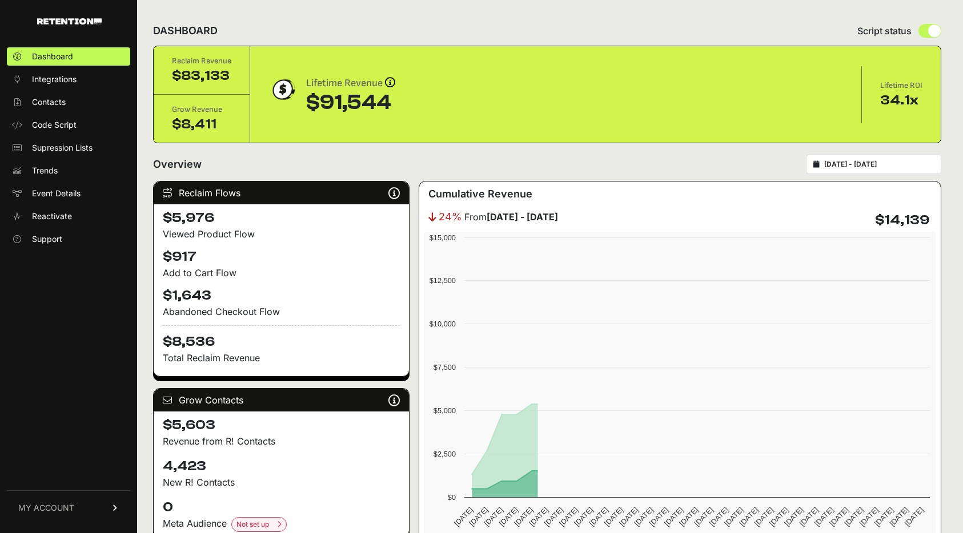 This screenshot has height=533, width=963. Describe the element at coordinates (281, 400) in the screenshot. I see `div: Grow Contacts` at that location.